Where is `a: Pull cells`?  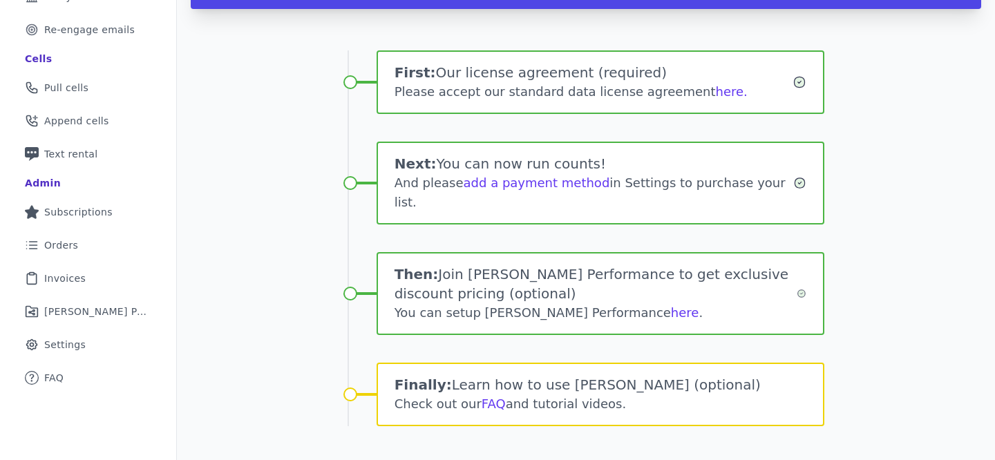
a: Pull cells is located at coordinates (88, 88).